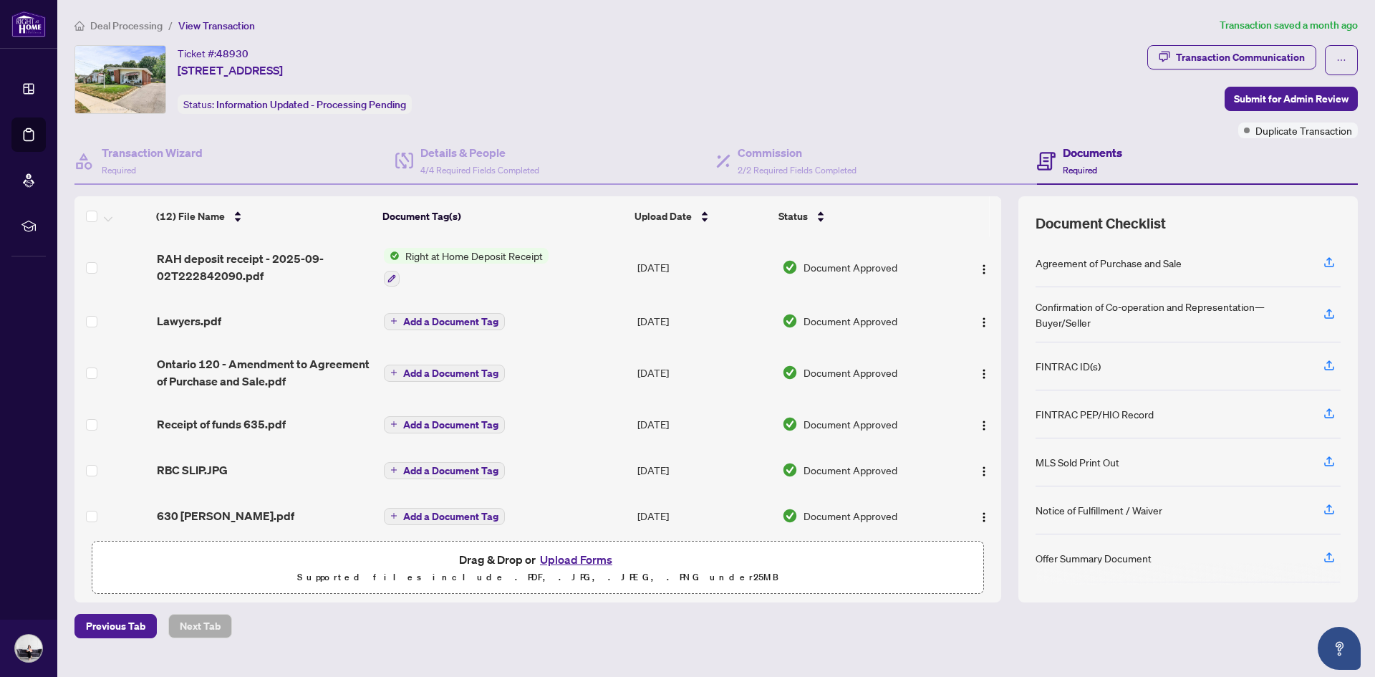 This screenshot has height=677, width=1375. What do you see at coordinates (200, 626) in the screenshot?
I see `button: Next Tab` at bounding box center [200, 626].